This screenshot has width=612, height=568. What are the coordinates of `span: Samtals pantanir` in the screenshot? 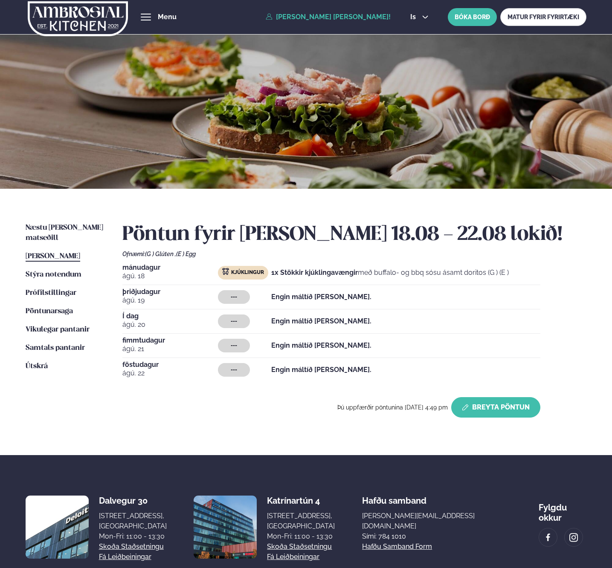 It's located at (55, 348).